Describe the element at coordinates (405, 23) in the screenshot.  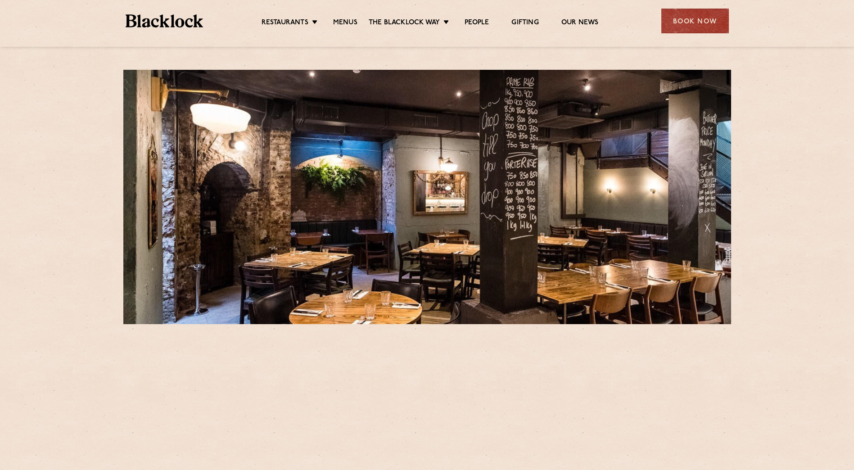
I see `a: The Blacklock Way` at that location.